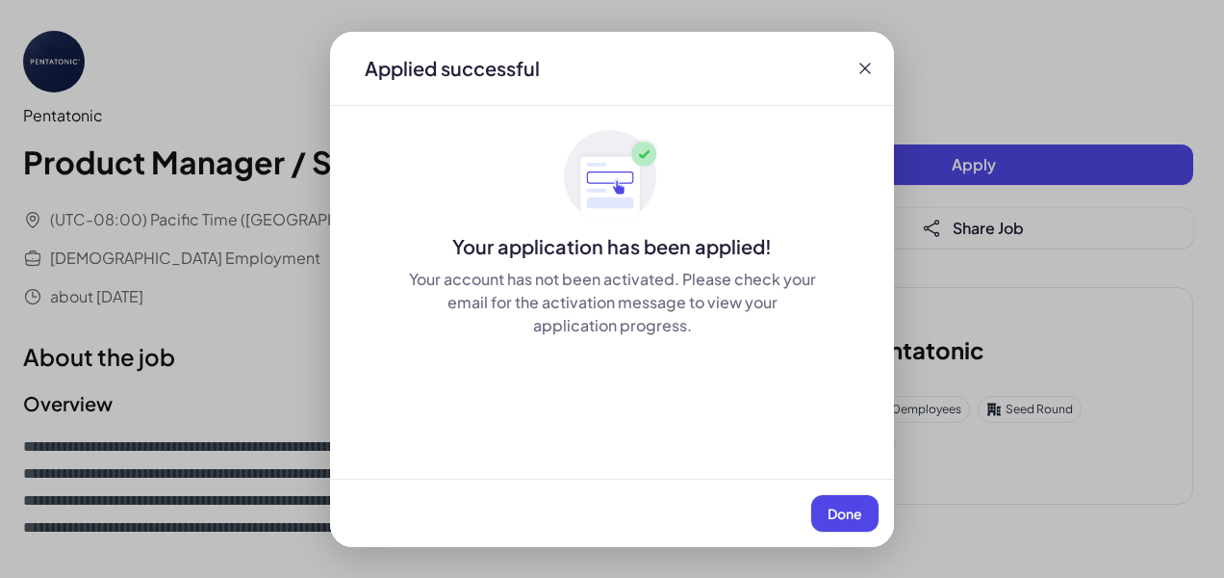  What do you see at coordinates (612, 302) in the screenshot?
I see `div: Your account has not been activated. Please check your email for the activation message to view y...` at bounding box center [612, 302].